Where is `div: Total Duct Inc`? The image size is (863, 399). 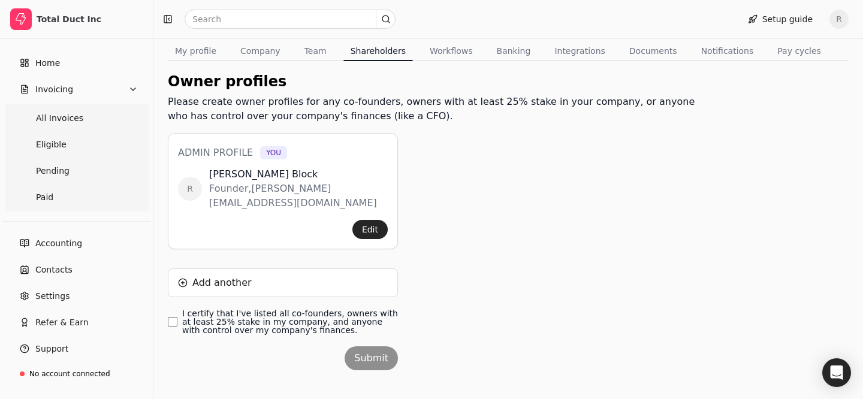 div: Total Duct Inc is located at coordinates (89, 19).